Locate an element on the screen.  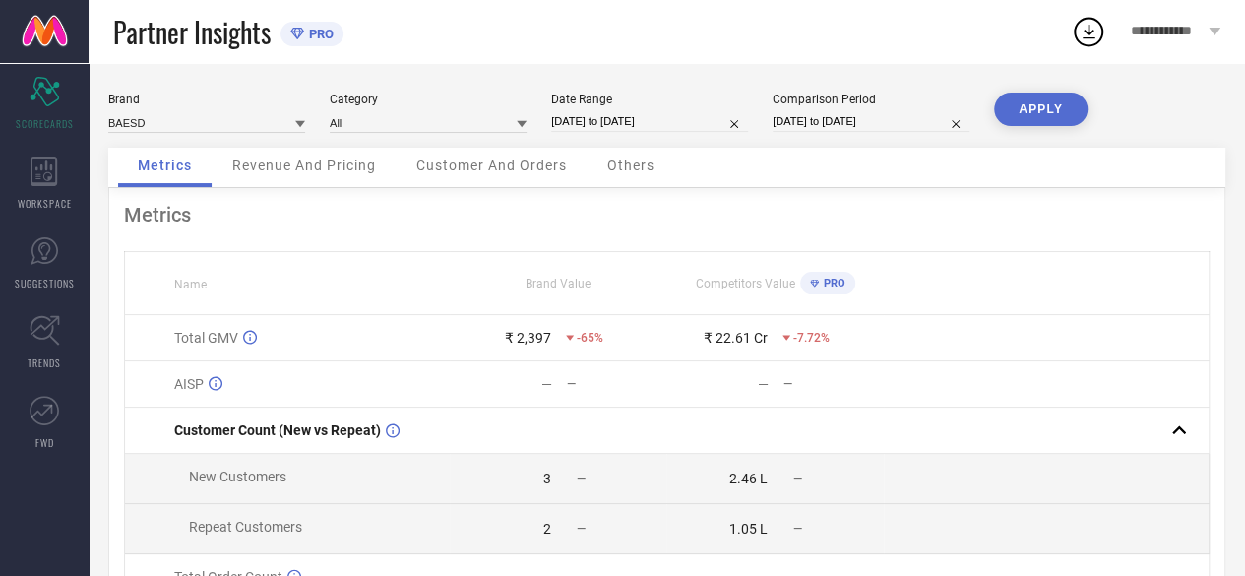
input: Select date range is located at coordinates (649, 121).